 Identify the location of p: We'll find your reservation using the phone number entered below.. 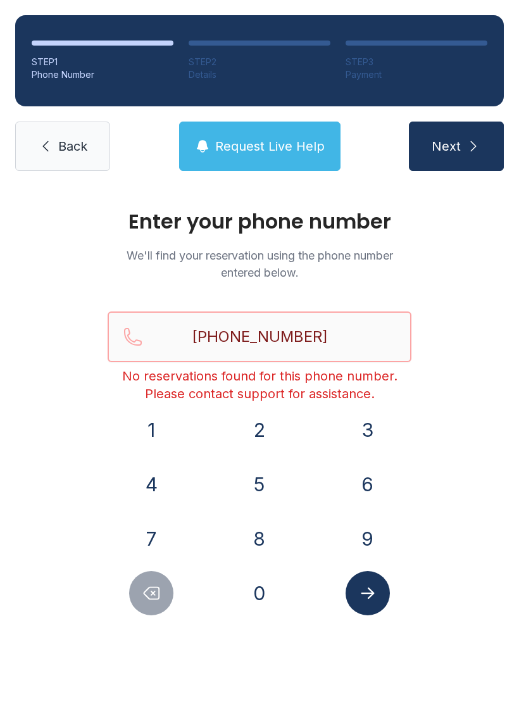
(260, 264).